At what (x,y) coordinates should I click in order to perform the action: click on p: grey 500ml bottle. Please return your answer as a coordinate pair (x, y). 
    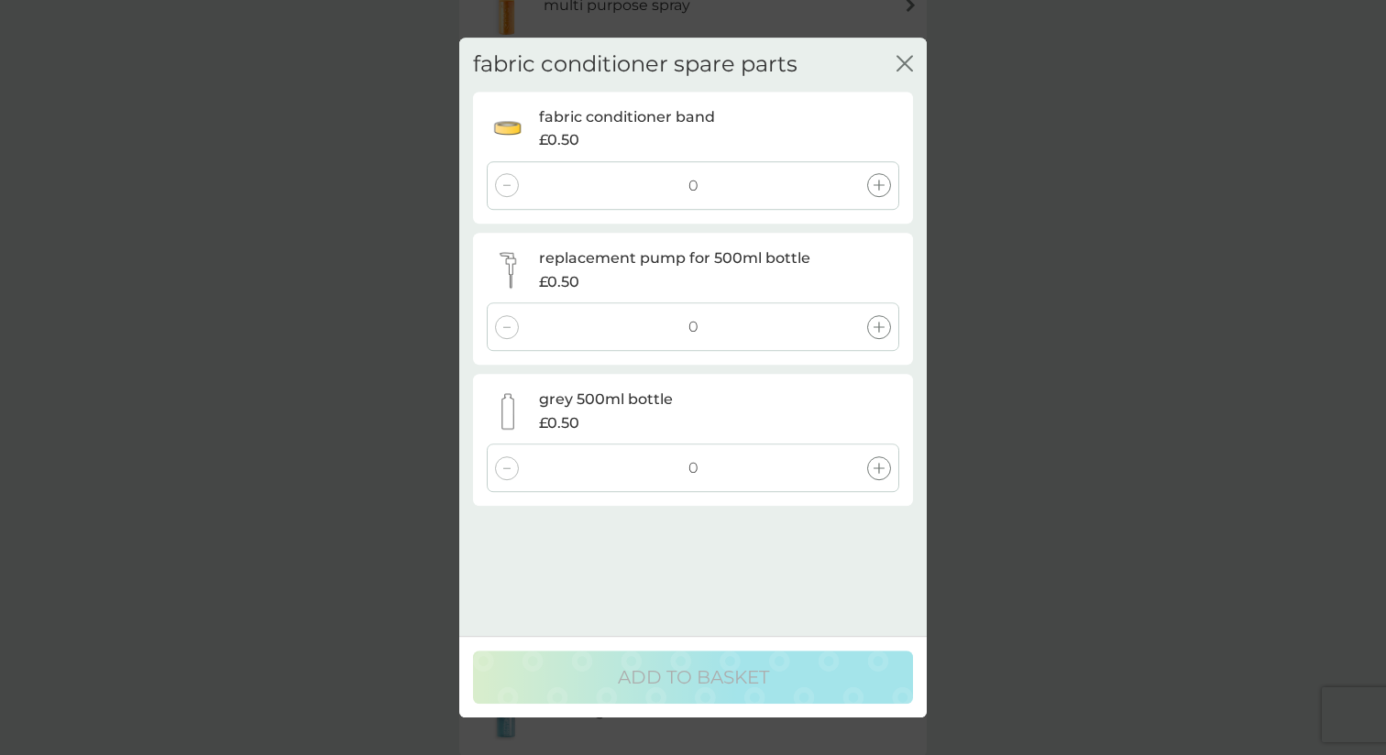
    Looking at the image, I should click on (606, 400).